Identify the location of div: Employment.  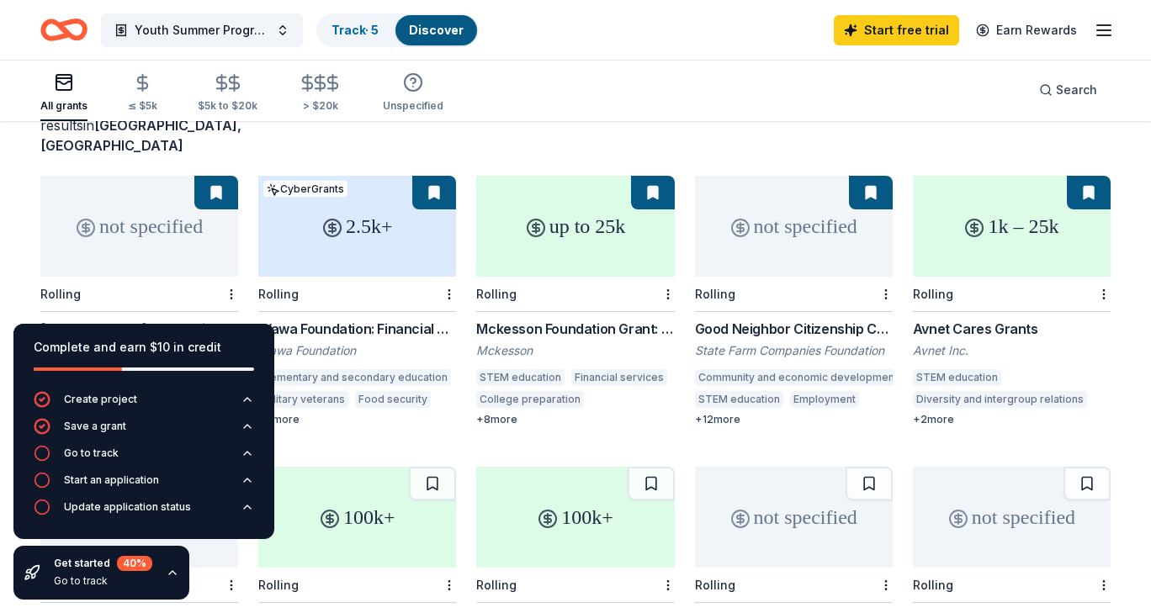
(824, 400).